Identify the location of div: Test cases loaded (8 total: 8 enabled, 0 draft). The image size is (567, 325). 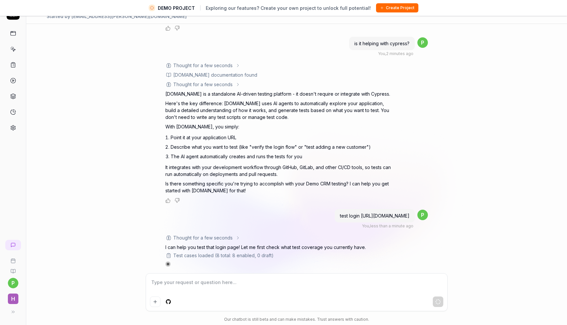
(223, 255).